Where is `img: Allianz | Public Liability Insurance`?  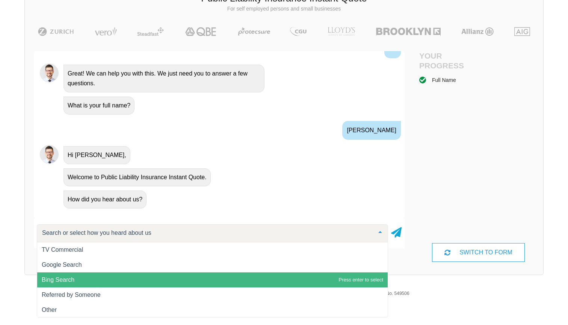 img: Allianz | Public Liability Insurance is located at coordinates (477, 32).